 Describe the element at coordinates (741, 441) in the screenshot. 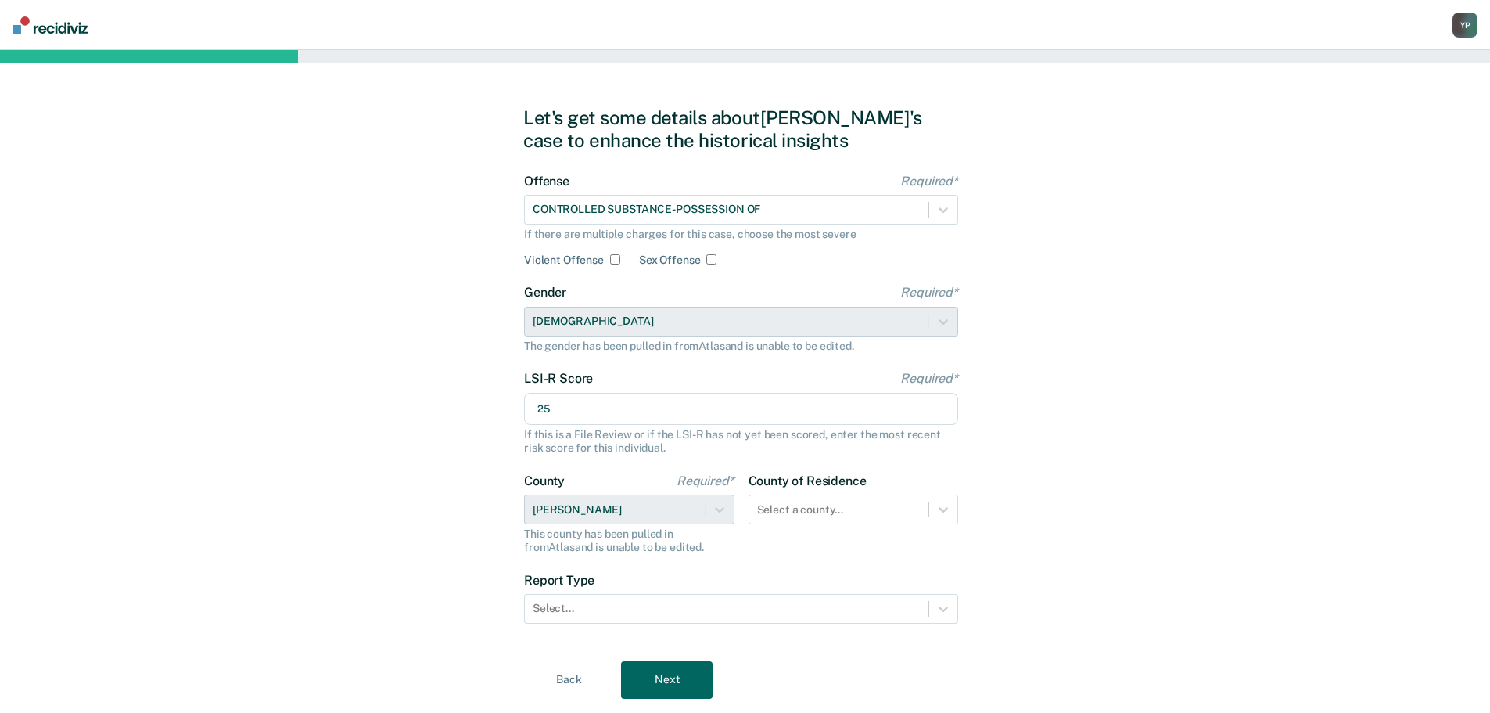

I see `div: If this is a File Review or if the LSI-R has not yet been scored, enter the most recent risk scor...` at that location.